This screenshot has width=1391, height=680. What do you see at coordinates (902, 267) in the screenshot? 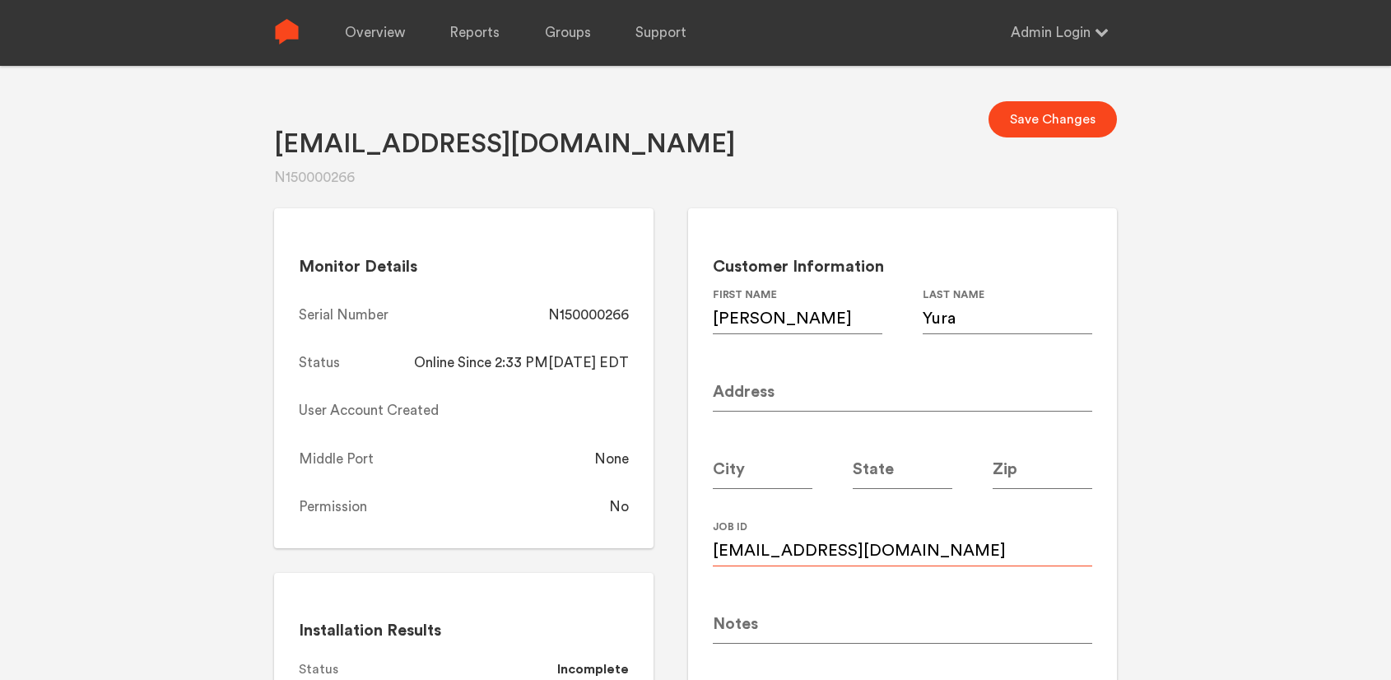
I see `h2: Customer Information` at bounding box center [902, 267].